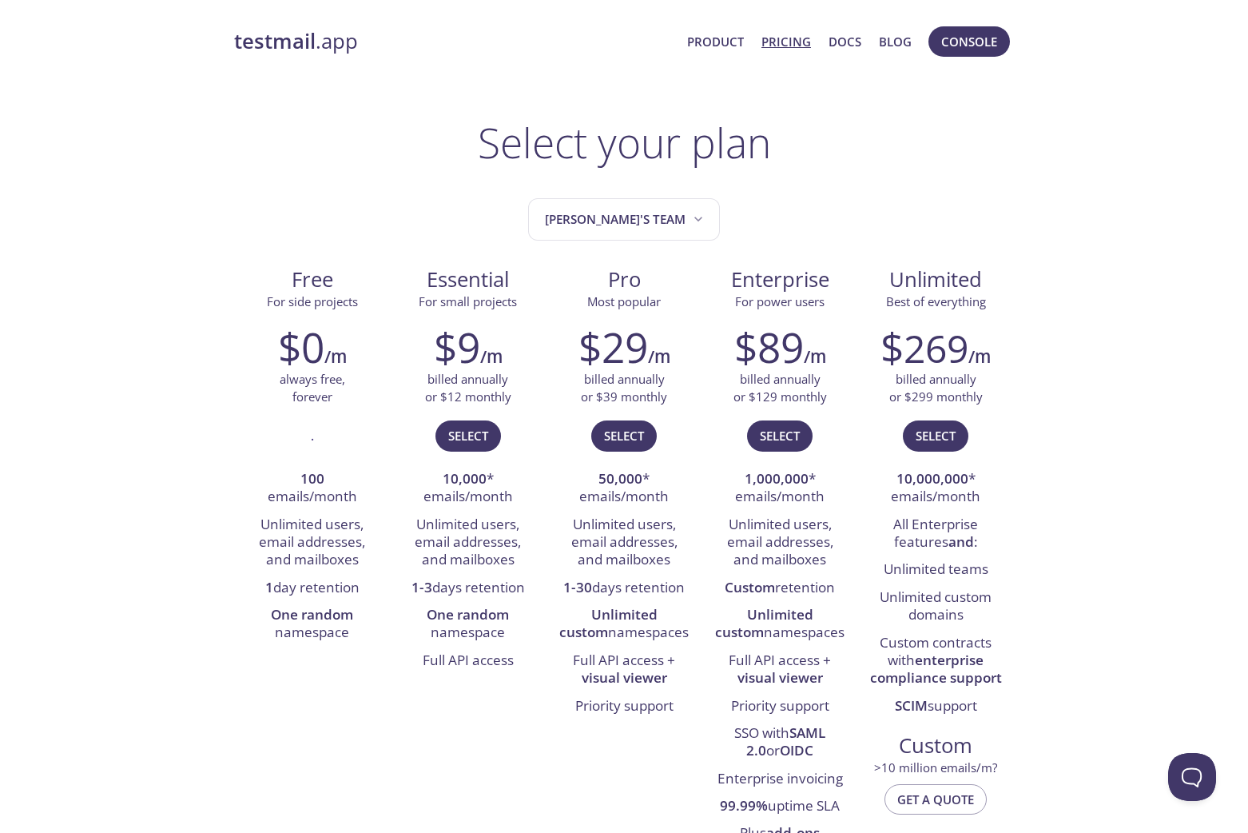  What do you see at coordinates (936, 706) in the screenshot?
I see `li: support` at bounding box center [936, 706].